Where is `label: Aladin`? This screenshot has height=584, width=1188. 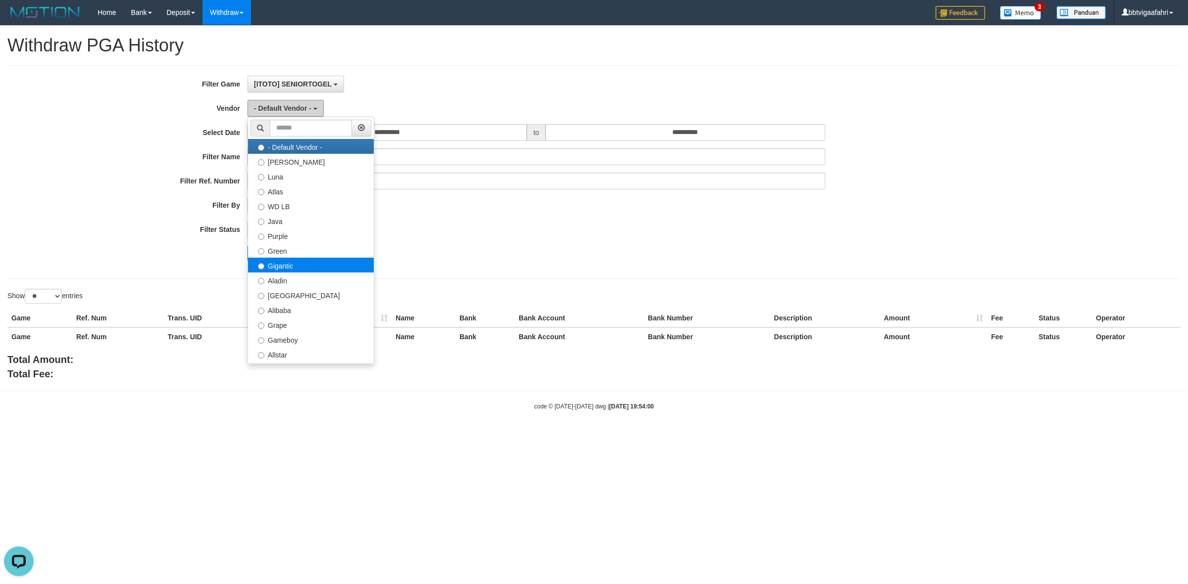 label: Aladin is located at coordinates (311, 280).